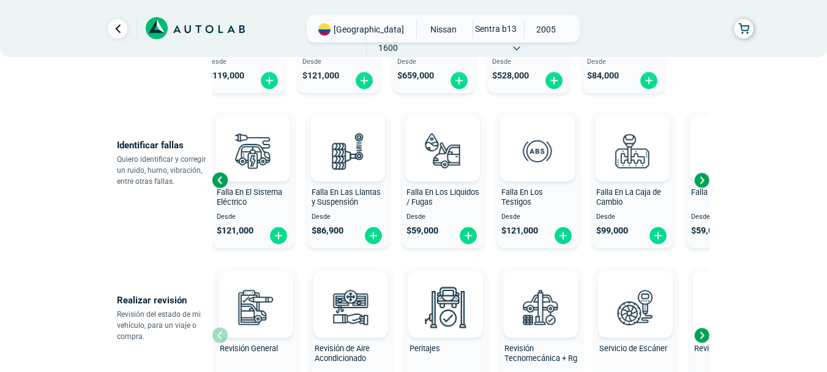 The height and width of the screenshot is (372, 827). Describe the element at coordinates (727, 348) in the screenshot. I see `span: Revisión de Batería` at that location.